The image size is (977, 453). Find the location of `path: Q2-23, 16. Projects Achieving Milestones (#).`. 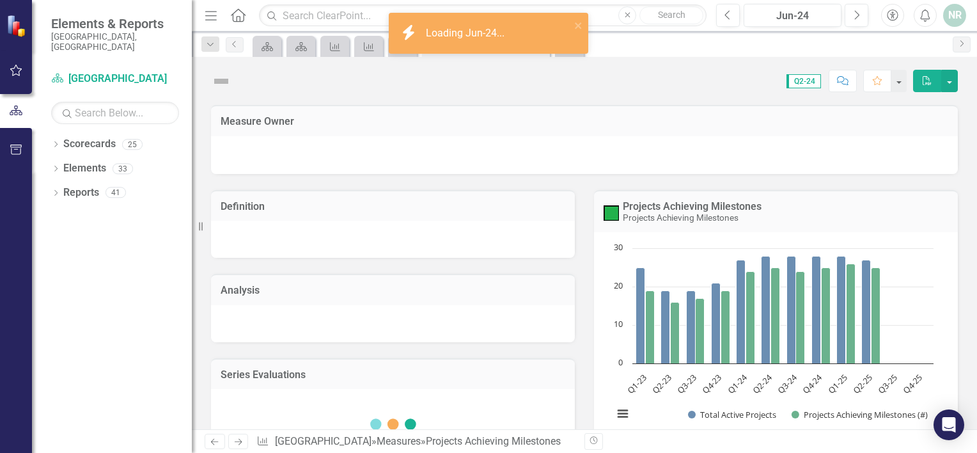

path: Q2-23, 16. Projects Achieving Milestones (#). is located at coordinates (675, 332).